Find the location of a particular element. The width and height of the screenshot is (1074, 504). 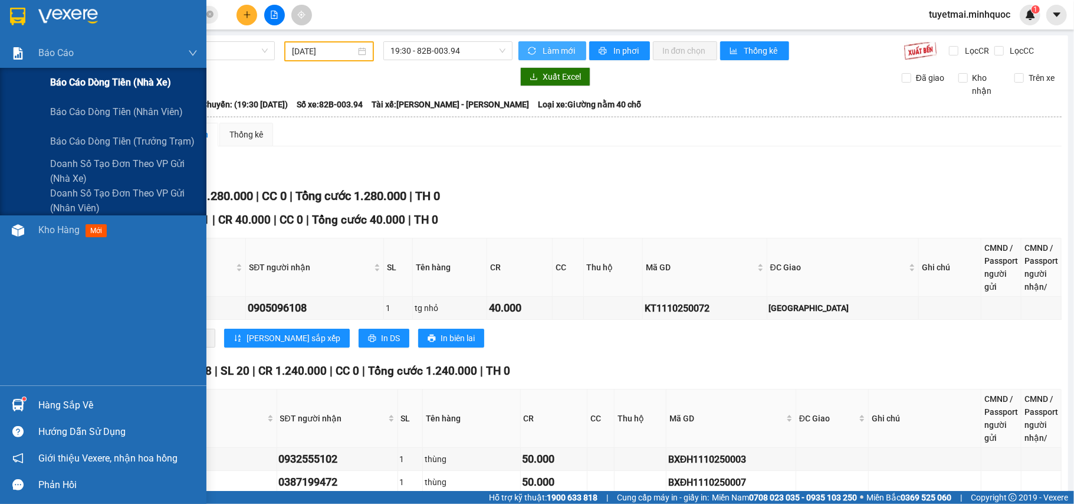

span: Đã giao is located at coordinates (930, 78).